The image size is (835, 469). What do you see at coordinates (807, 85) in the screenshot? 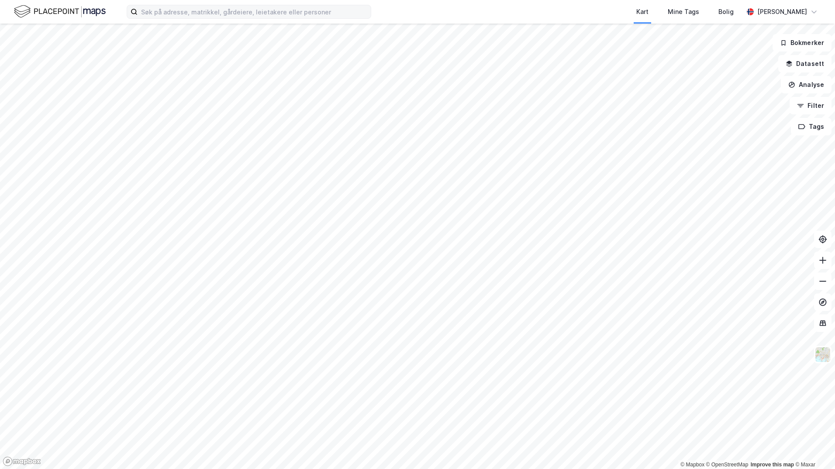
I see `button: Analyse` at bounding box center [807, 85].